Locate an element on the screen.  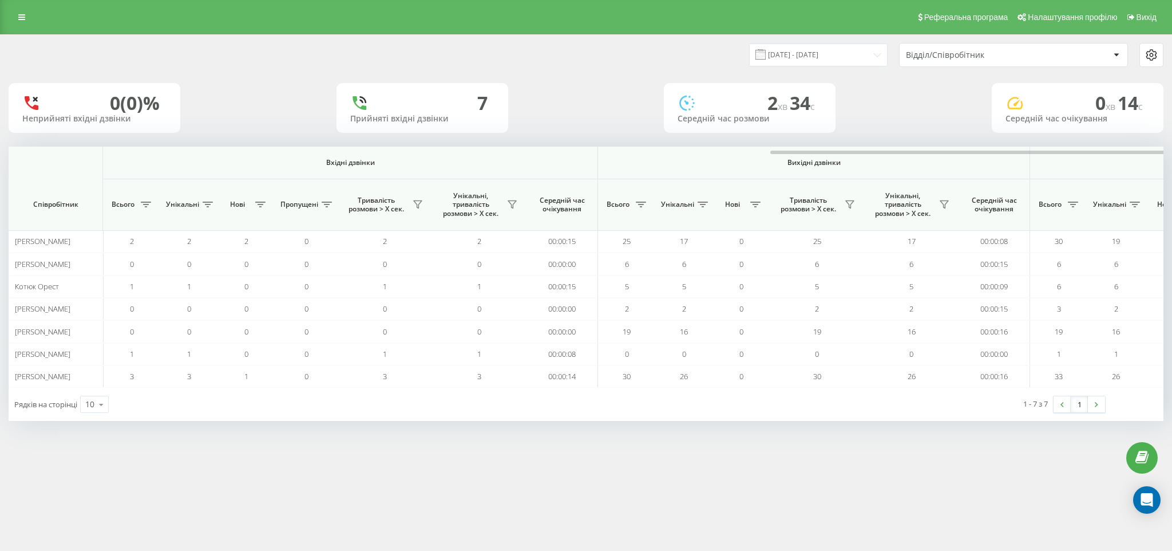
span: c is located at coordinates (1141, 106).